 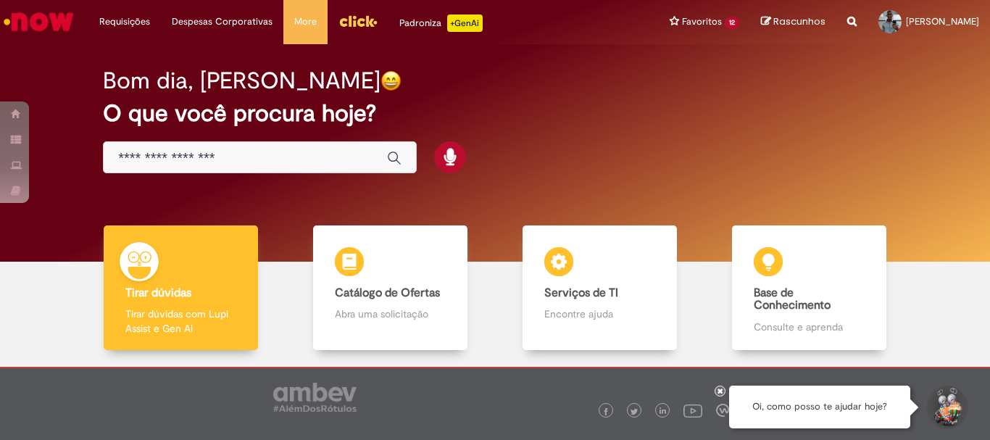 What do you see at coordinates (390, 314) in the screenshot?
I see `p: Abra uma solicitação` at bounding box center [390, 314].